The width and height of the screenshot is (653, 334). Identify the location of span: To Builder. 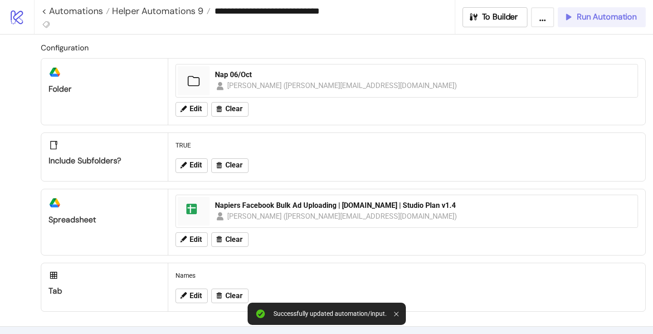
(500, 17).